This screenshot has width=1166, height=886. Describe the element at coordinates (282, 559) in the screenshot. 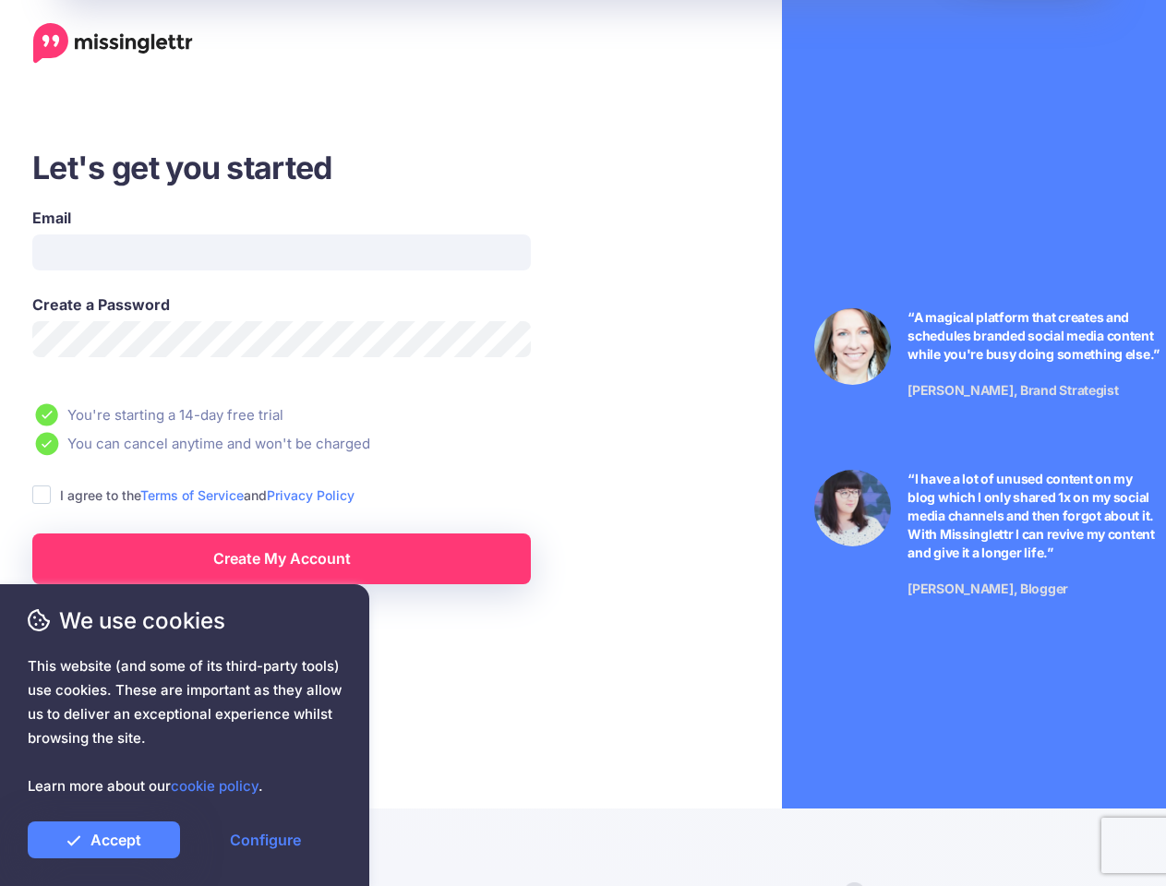

I see `a: Create My Account` at that location.